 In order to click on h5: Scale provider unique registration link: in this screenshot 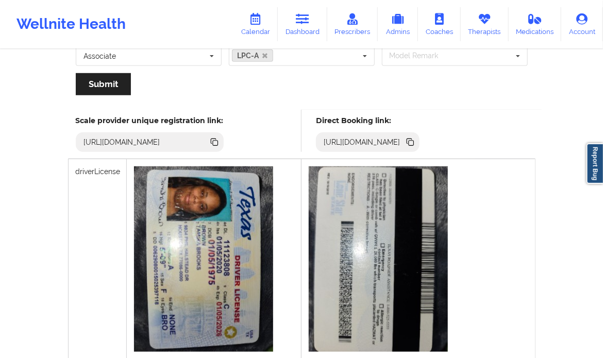, I will do `click(149, 121)`.